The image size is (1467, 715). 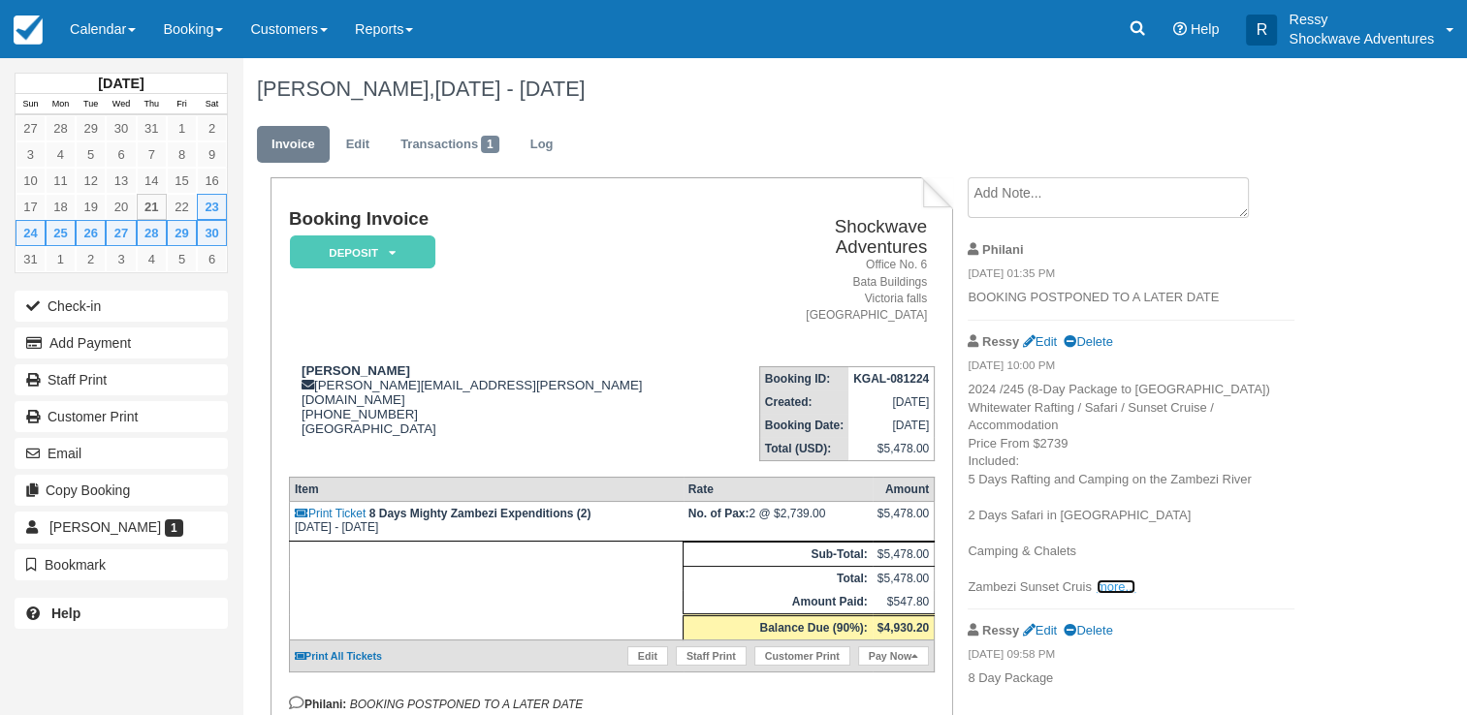 I want to click on th: Balance Due (90%):, so click(x=777, y=627).